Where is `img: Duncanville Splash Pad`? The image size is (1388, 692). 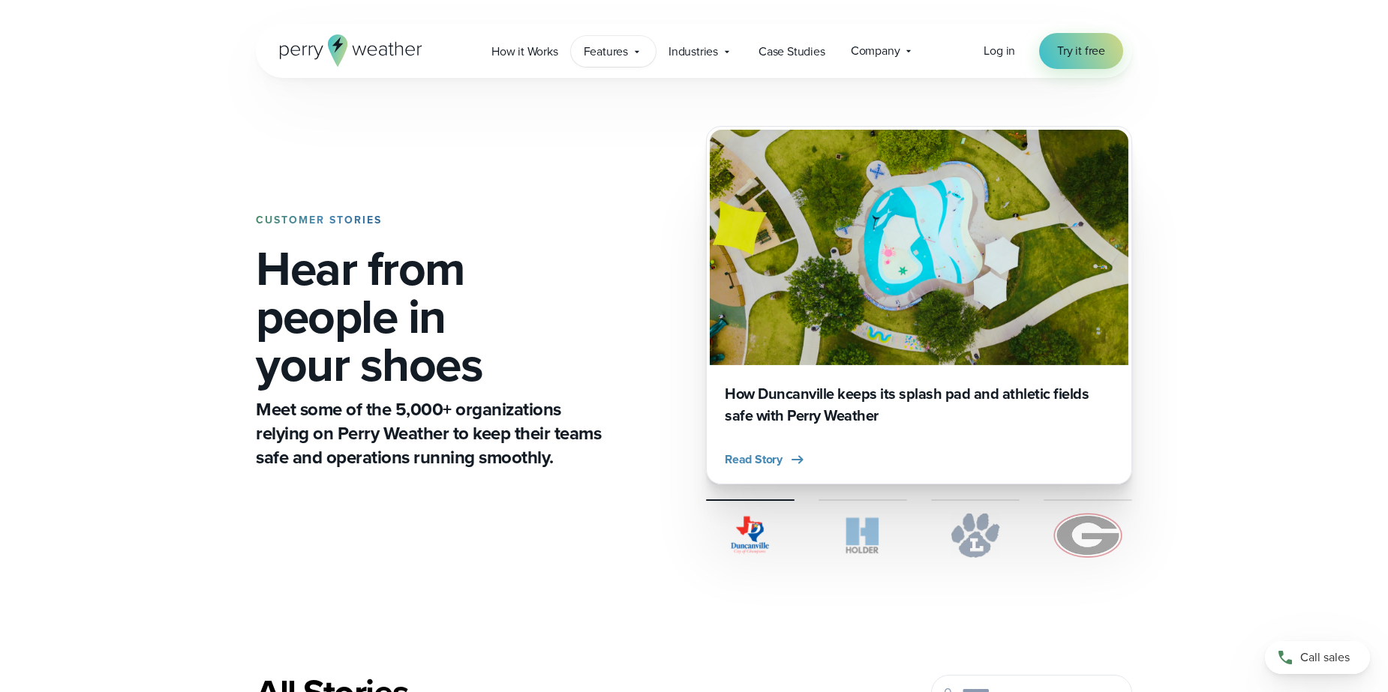 img: Duncanville Splash Pad is located at coordinates (919, 248).